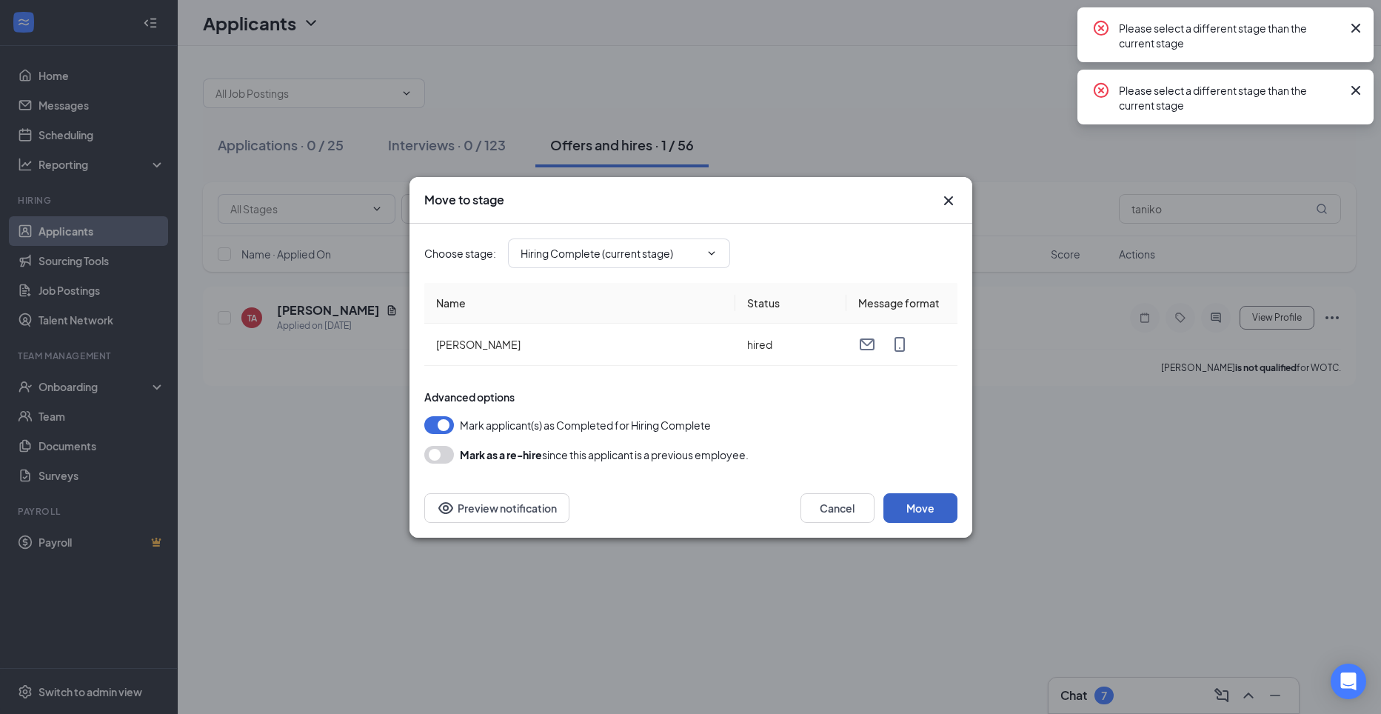 The image size is (1381, 714). I want to click on th: Status, so click(791, 303).